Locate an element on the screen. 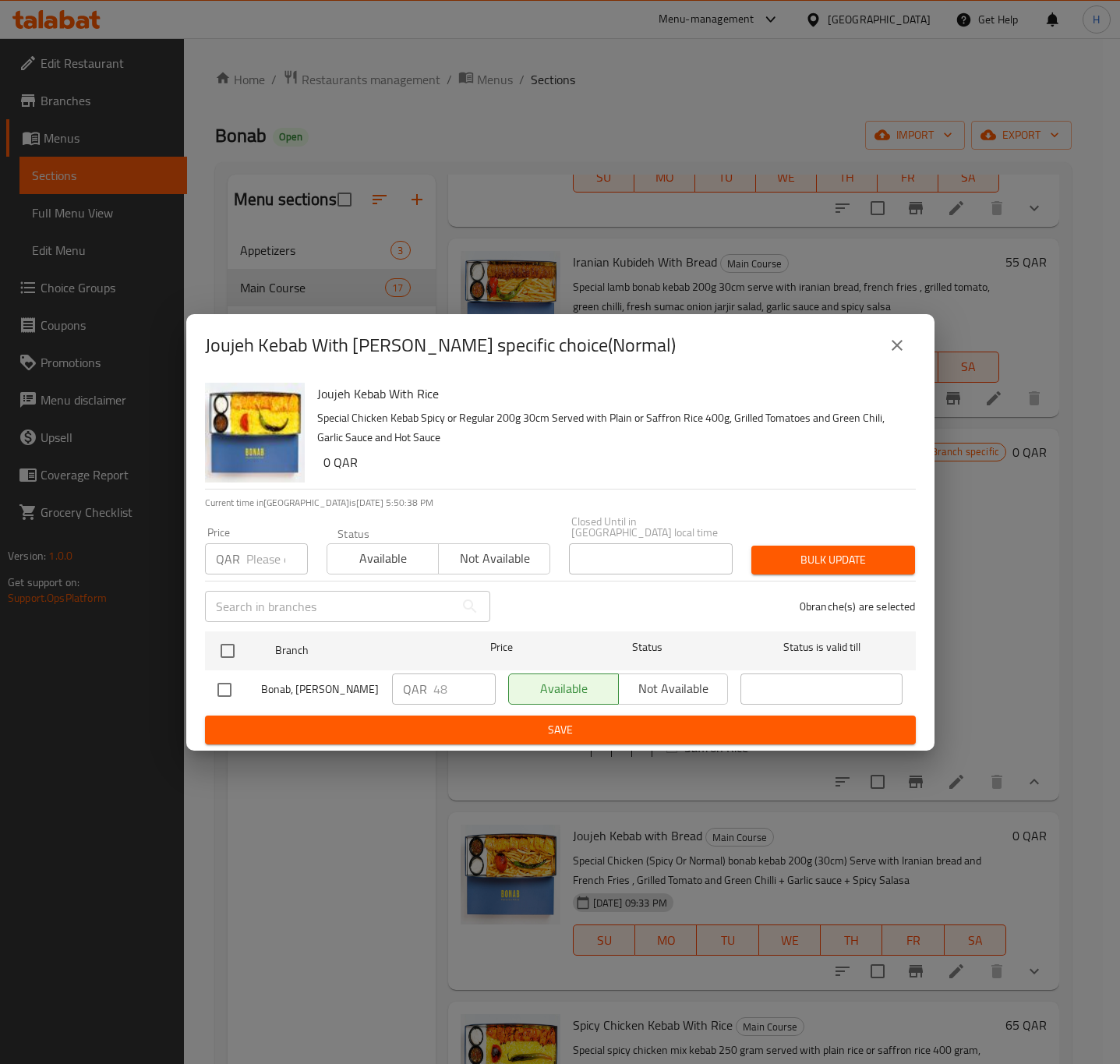 The height and width of the screenshot is (1064, 1120). span: Bulk update is located at coordinates (833, 560).